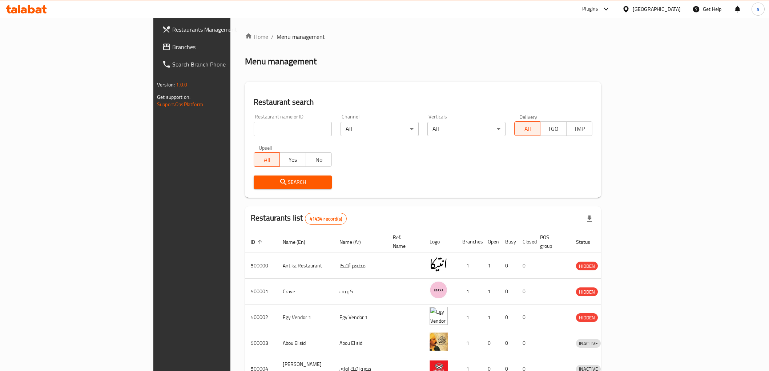 The width and height of the screenshot is (769, 371). Describe the element at coordinates (758, 9) in the screenshot. I see `span: a` at that location.